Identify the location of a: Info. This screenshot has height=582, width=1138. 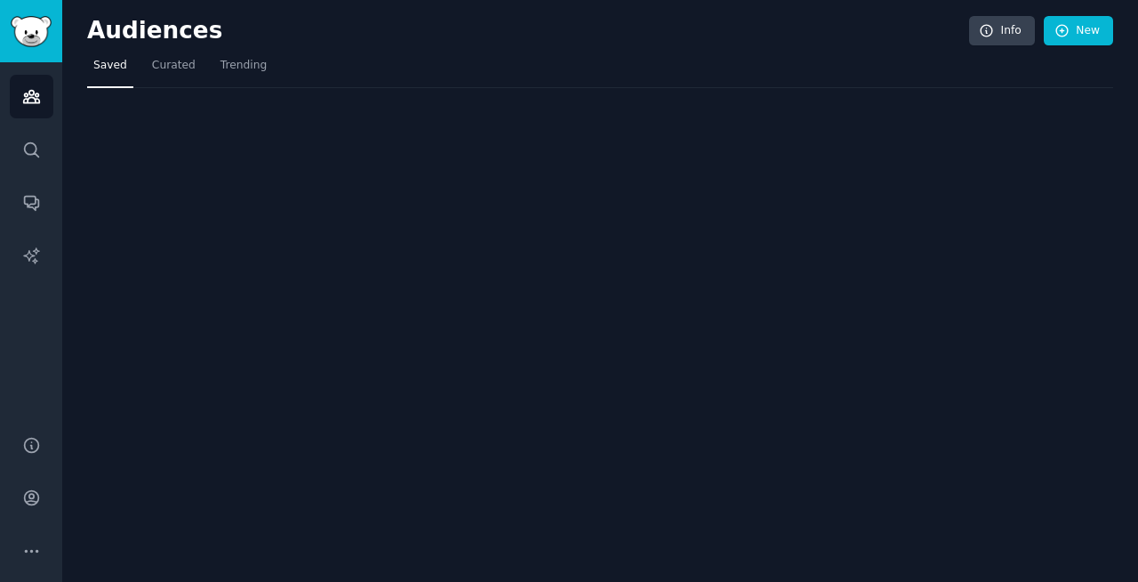
(1002, 31).